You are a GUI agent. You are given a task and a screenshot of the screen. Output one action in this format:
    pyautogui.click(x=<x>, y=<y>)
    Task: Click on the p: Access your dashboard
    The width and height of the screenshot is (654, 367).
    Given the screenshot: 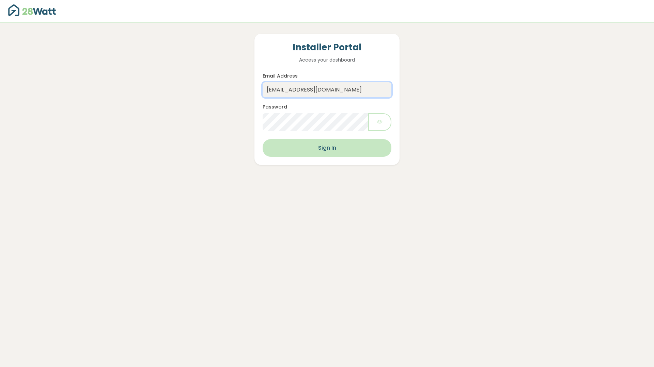 What is the action you would take?
    pyautogui.click(x=327, y=60)
    